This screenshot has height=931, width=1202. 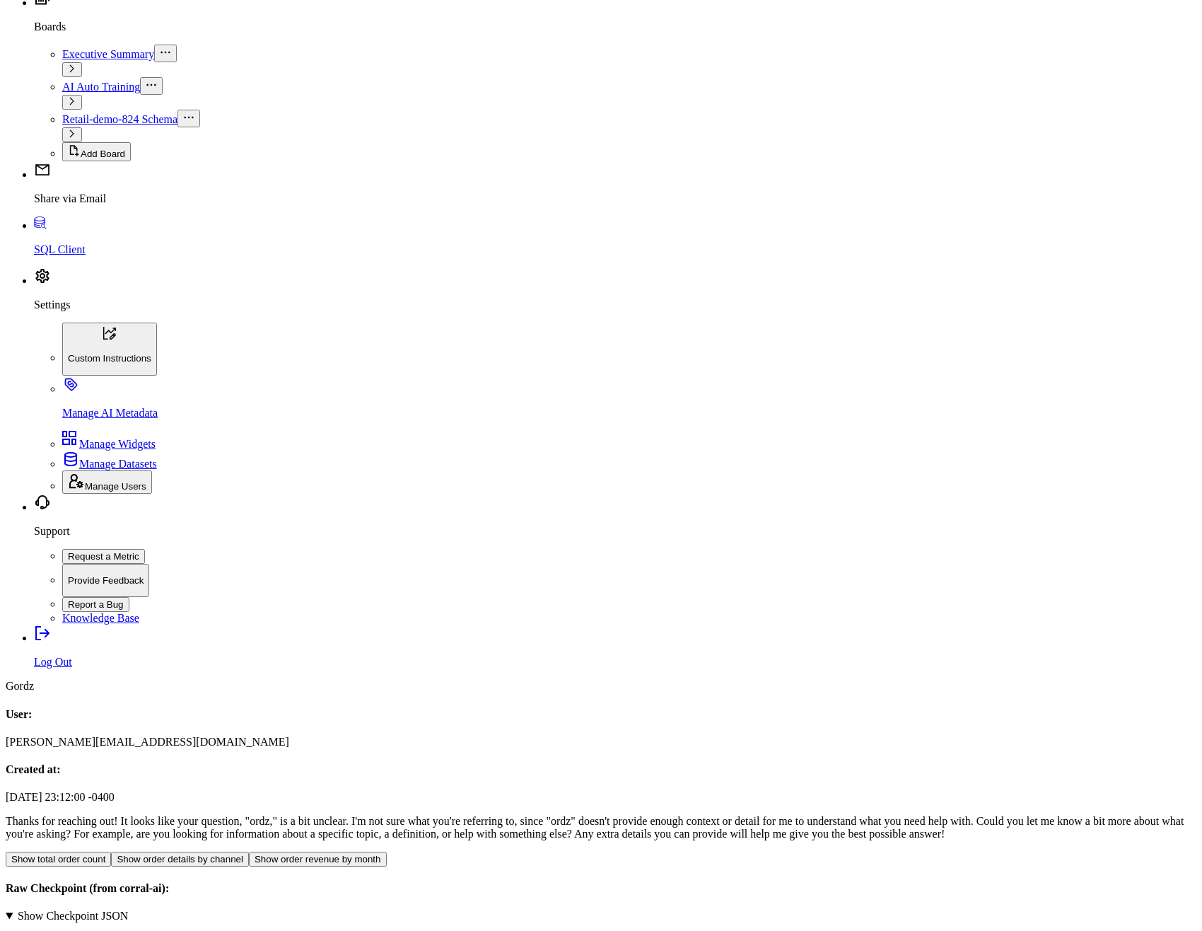 What do you see at coordinates (101, 86) in the screenshot?
I see `span: AI Auto Training` at bounding box center [101, 86].